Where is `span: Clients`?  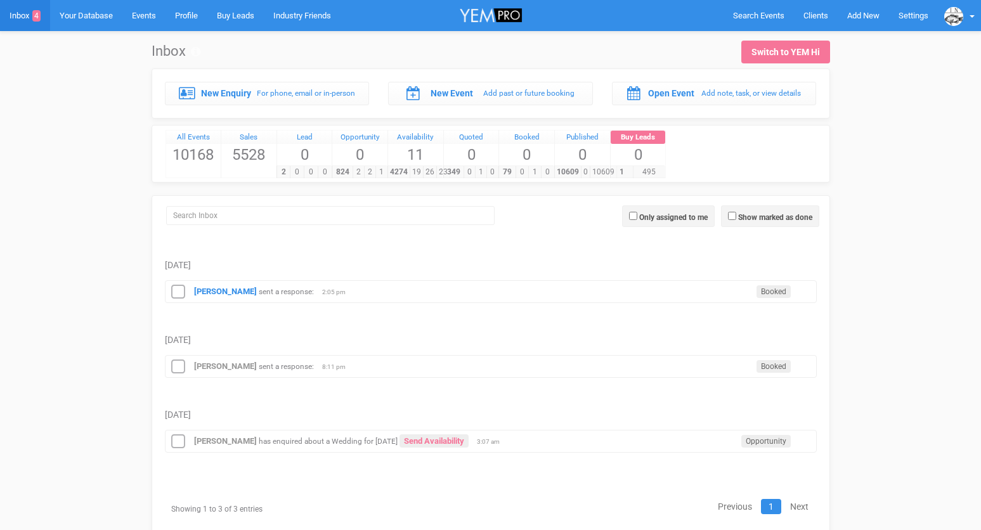 span: Clients is located at coordinates (816, 15).